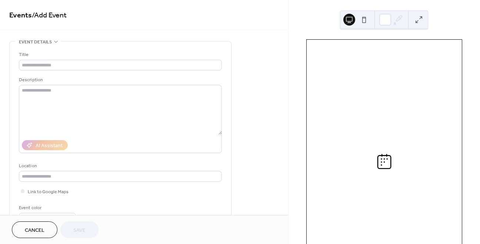 This screenshot has height=244, width=480. I want to click on span: / Add Event, so click(49, 15).